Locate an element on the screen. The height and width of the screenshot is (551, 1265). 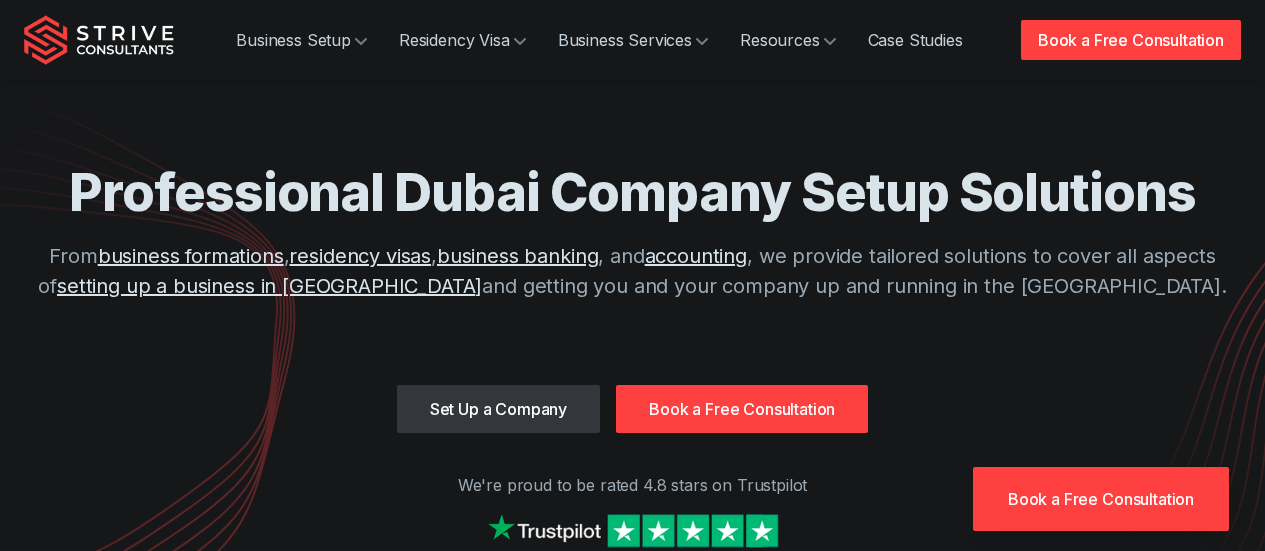
a: business banking is located at coordinates (517, 256).